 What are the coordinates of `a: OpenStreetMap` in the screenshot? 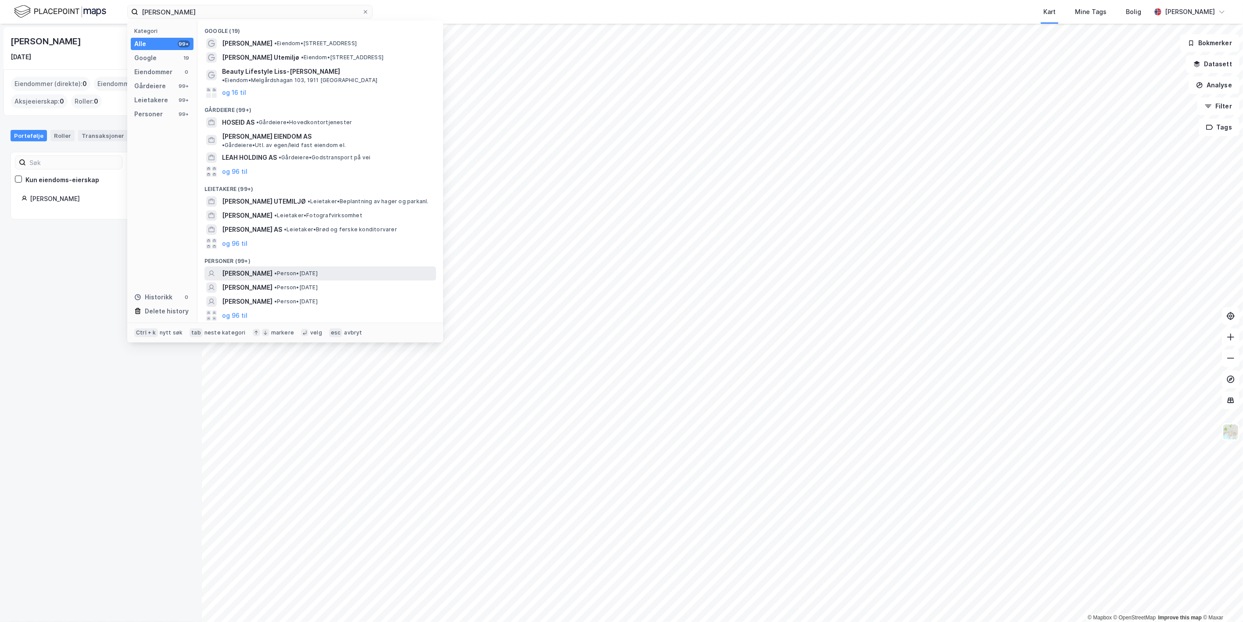 It's located at (1134, 617).